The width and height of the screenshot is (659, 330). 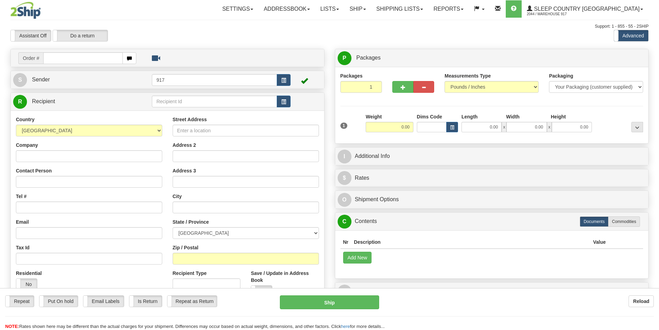 I want to click on label: Put On hold, so click(x=58, y=301).